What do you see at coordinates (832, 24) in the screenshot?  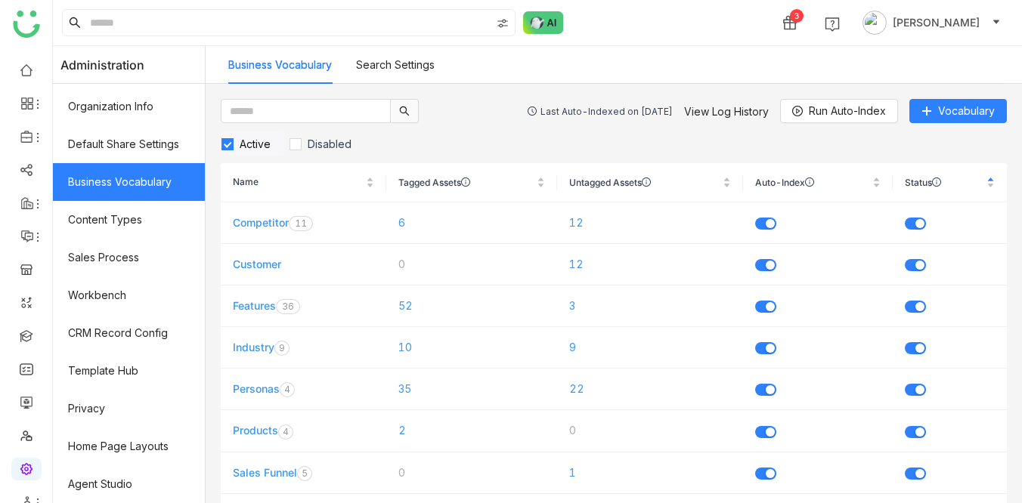 I see `img: help.svg` at bounding box center [832, 24].